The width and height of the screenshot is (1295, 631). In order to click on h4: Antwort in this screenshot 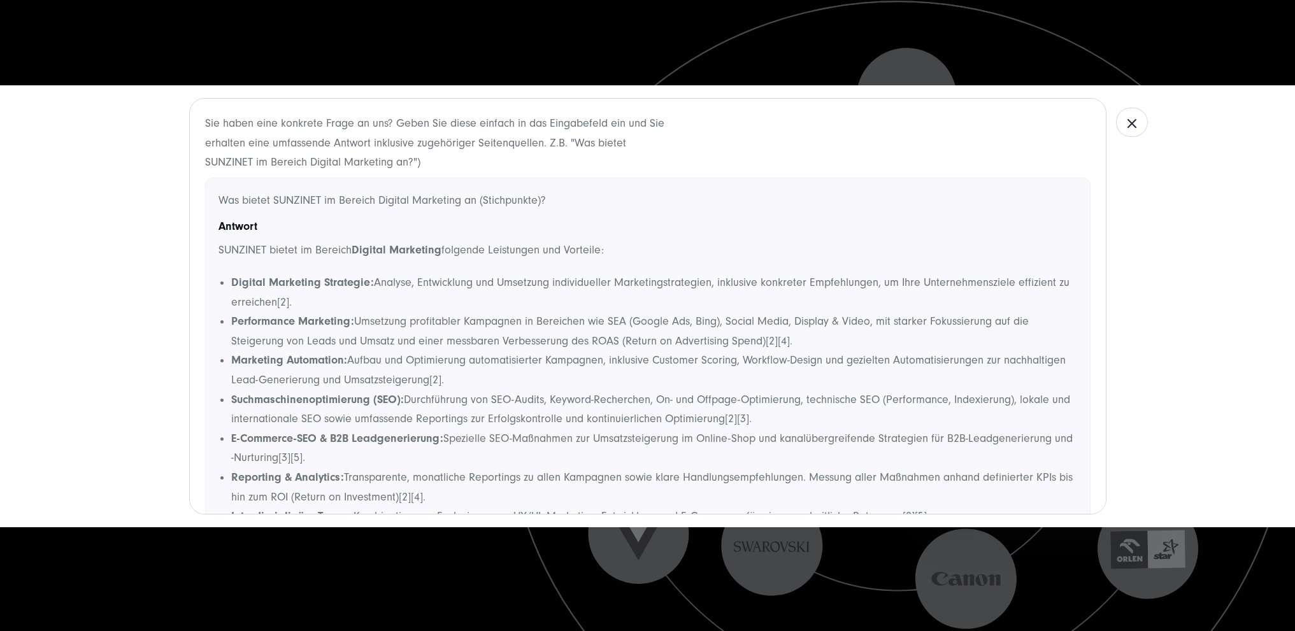, I will do `click(648, 227)`.